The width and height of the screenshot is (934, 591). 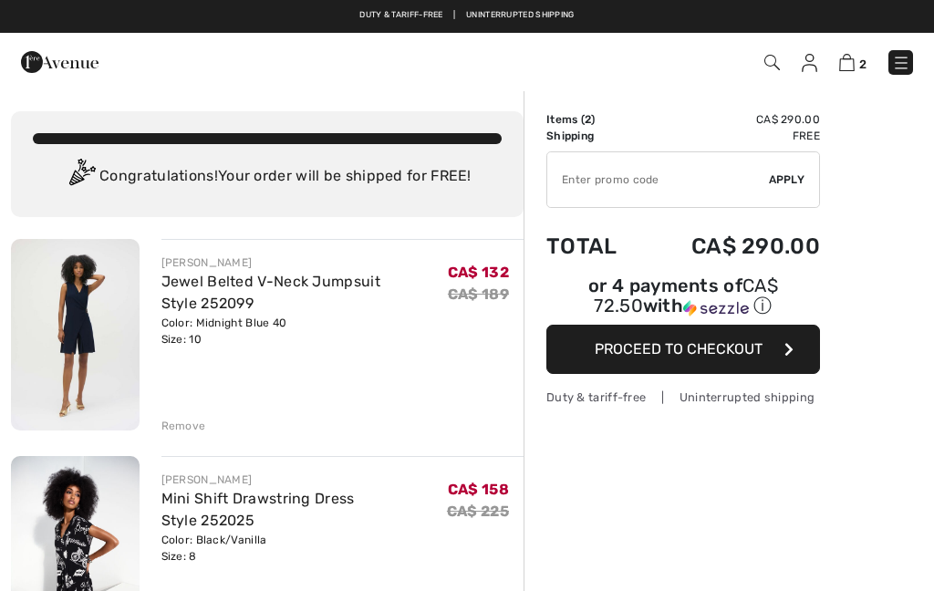 What do you see at coordinates (902, 63) in the screenshot?
I see `img: Menu` at bounding box center [902, 63].